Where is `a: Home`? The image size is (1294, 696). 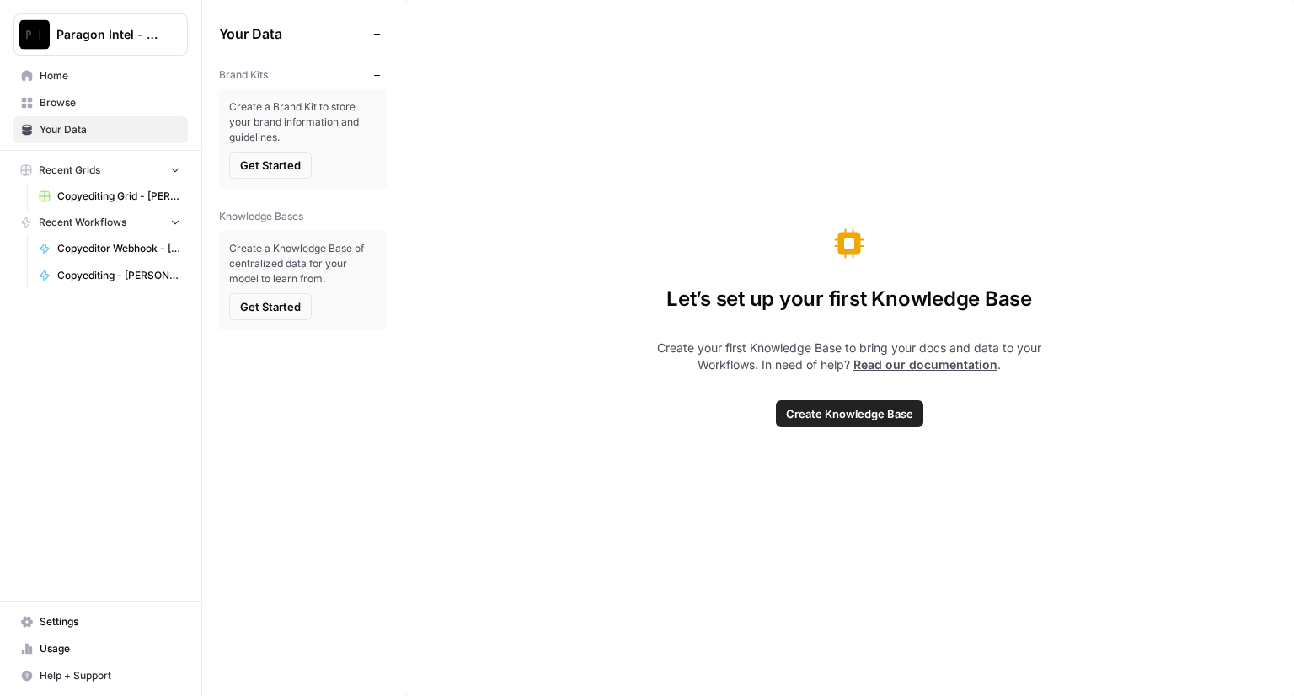
a: Home is located at coordinates (100, 76).